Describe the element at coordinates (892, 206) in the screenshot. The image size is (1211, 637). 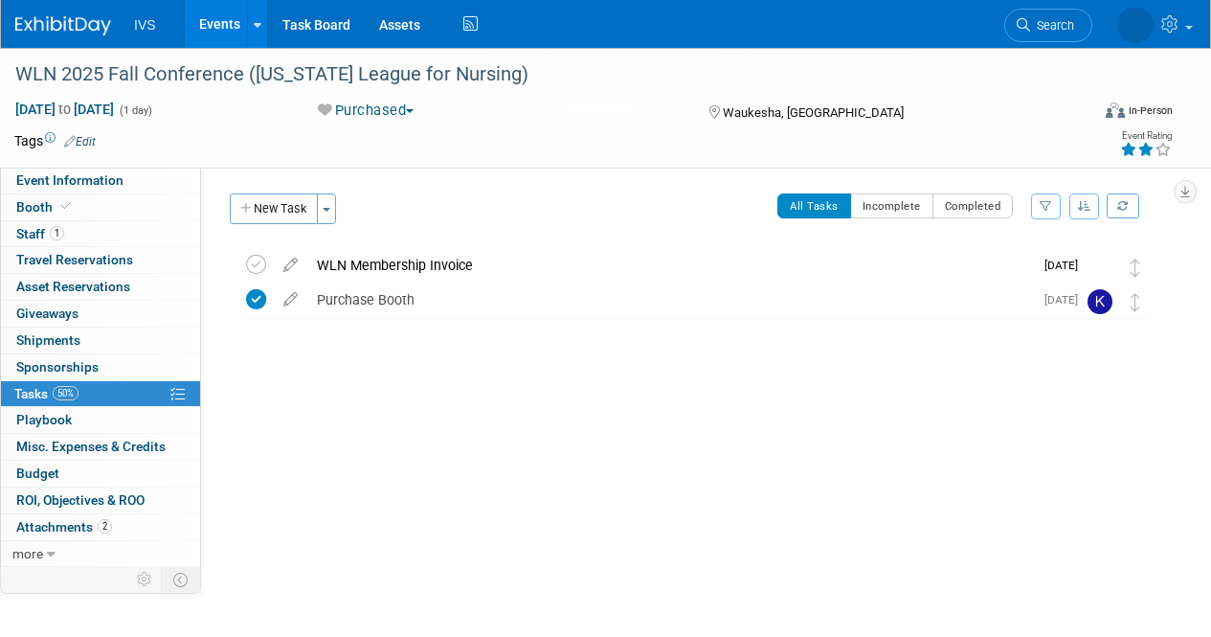
I see `button: Incomplete` at that location.